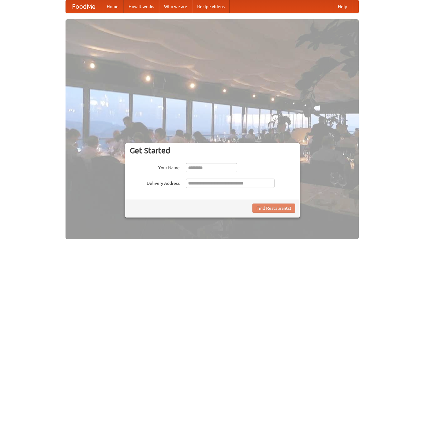 This screenshot has height=441, width=424. I want to click on button: Find Restaurants!, so click(274, 208).